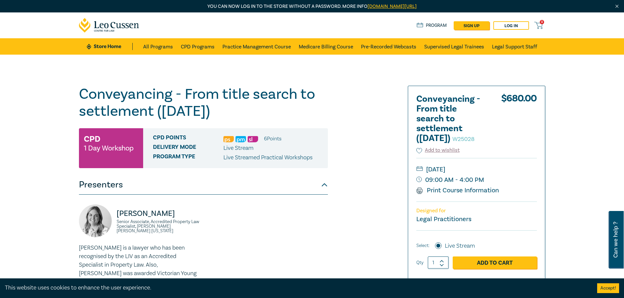 This screenshot has width=624, height=298. What do you see at coordinates (326, 47) in the screenshot?
I see `a: Medicare Billing Course` at bounding box center [326, 47].